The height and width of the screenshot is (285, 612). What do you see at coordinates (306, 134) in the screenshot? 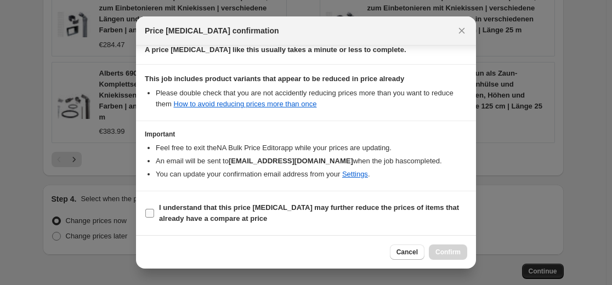
I see `h3: Important` at bounding box center [306, 134].